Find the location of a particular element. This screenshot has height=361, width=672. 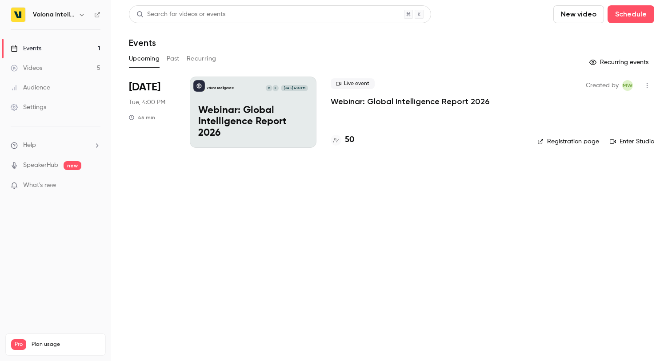

a: Webinar: Global Intelligence Report 2026 is located at coordinates (410, 101).